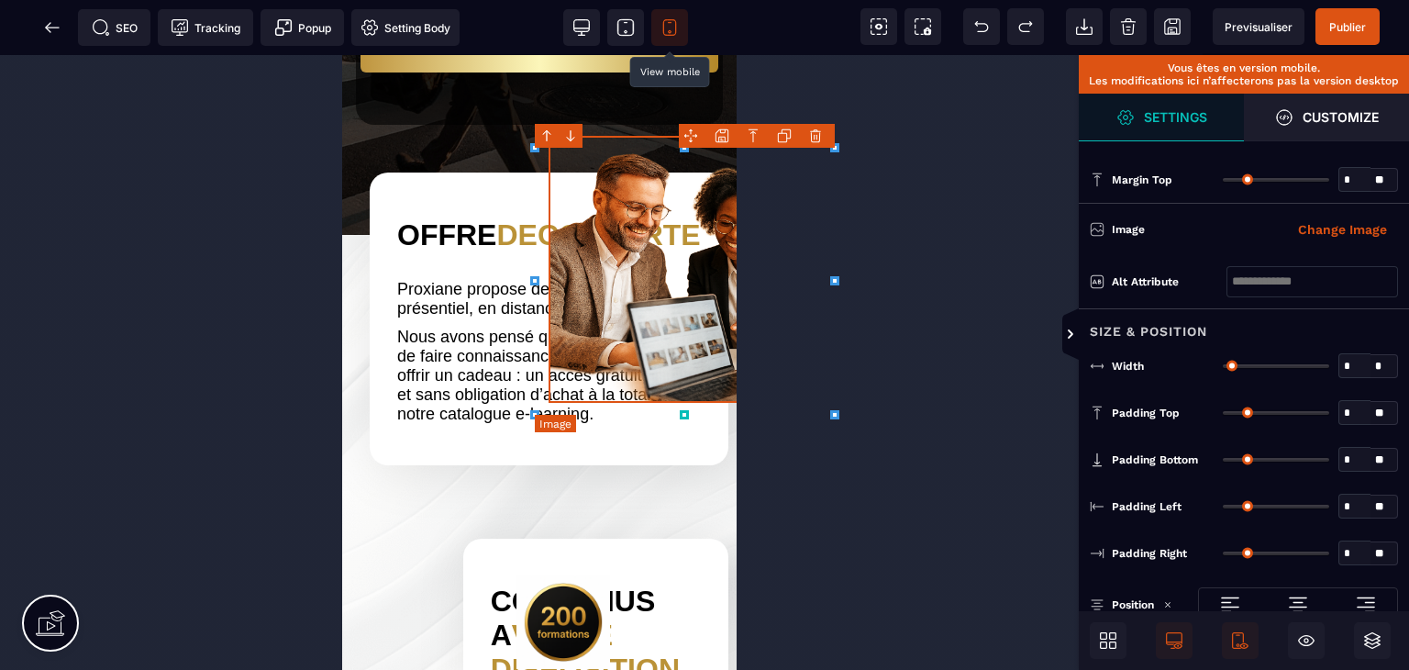  I want to click on img: 2c5ccd54e78e7d3840edb9e12e7b5589_200_formations.png, so click(221, 567).